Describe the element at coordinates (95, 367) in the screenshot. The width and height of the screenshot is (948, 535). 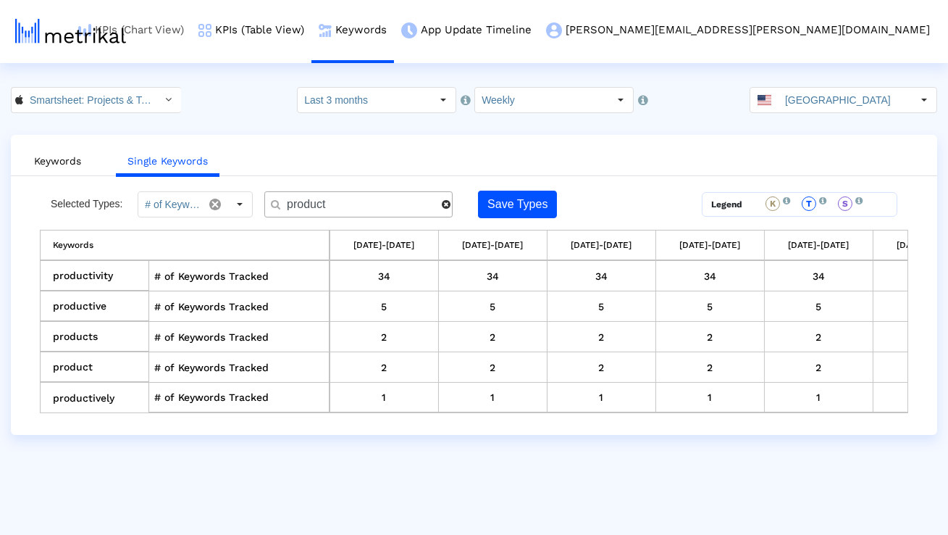
I see `td: product` at that location.